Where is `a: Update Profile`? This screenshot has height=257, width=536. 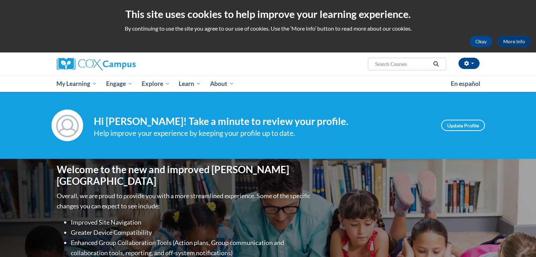 a: Update Profile is located at coordinates (463, 125).